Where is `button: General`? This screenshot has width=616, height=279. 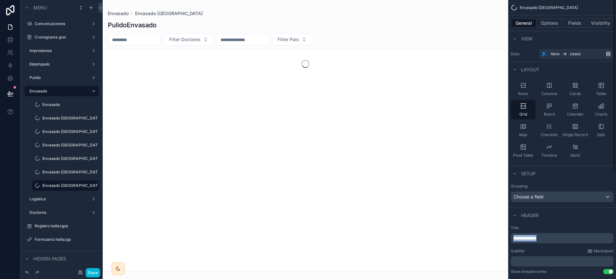 button: General is located at coordinates (524, 23).